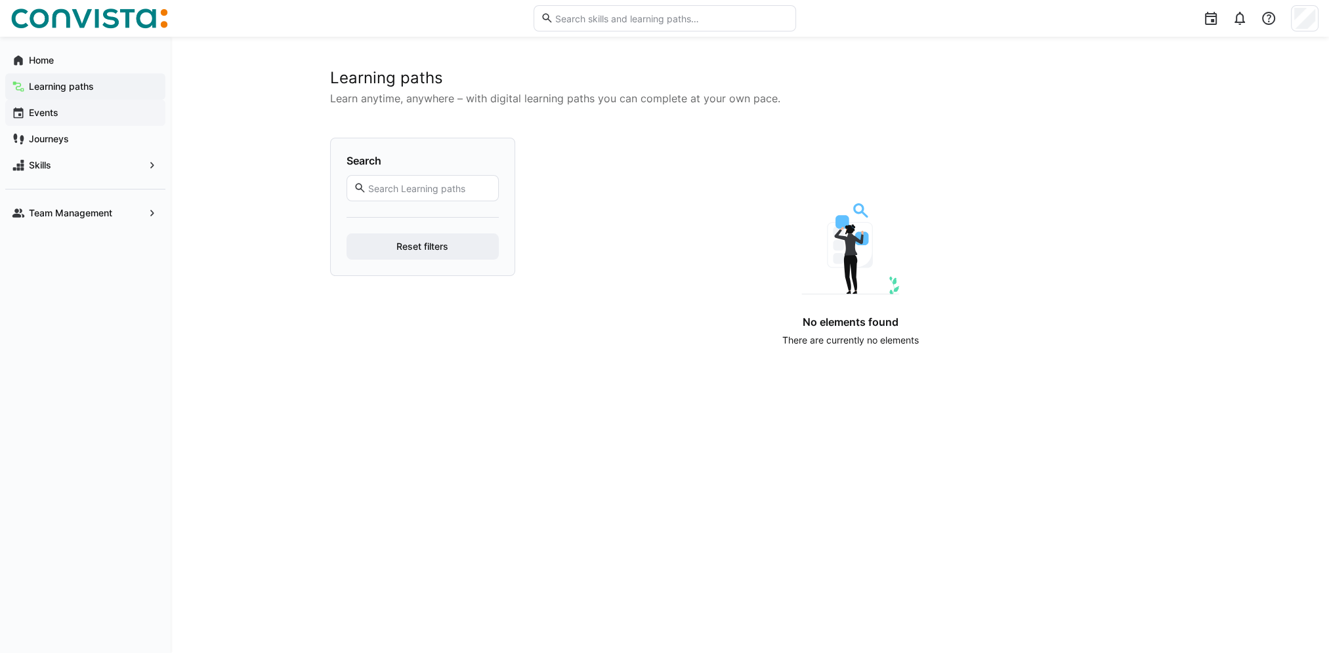 This screenshot has width=1329, height=653. Describe the element at coordinates (428, 188) in the screenshot. I see `input: Search Learning paths` at that location.